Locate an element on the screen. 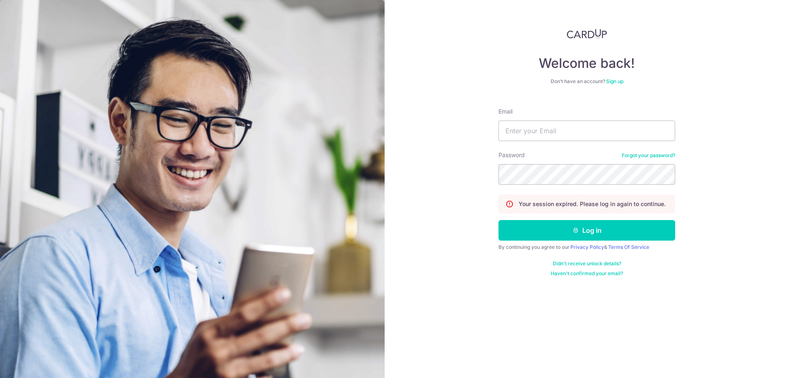 Image resolution: width=789 pixels, height=378 pixels. button: Log in is located at coordinates (587, 230).